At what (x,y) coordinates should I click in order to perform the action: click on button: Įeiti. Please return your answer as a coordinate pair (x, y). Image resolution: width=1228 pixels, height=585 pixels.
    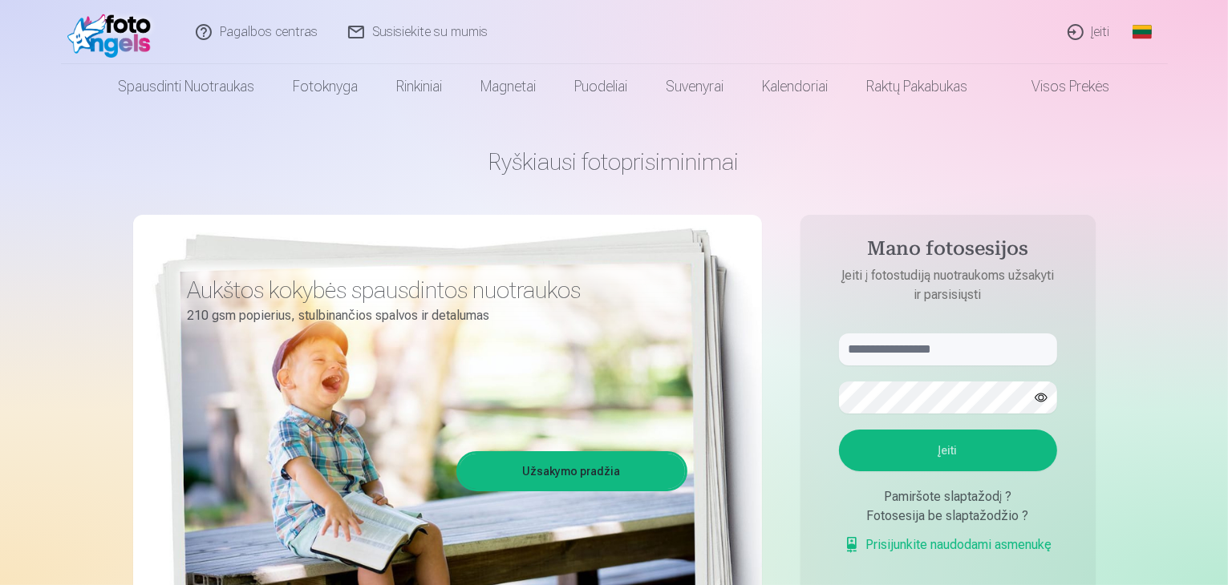
    Looking at the image, I should click on (948, 451).